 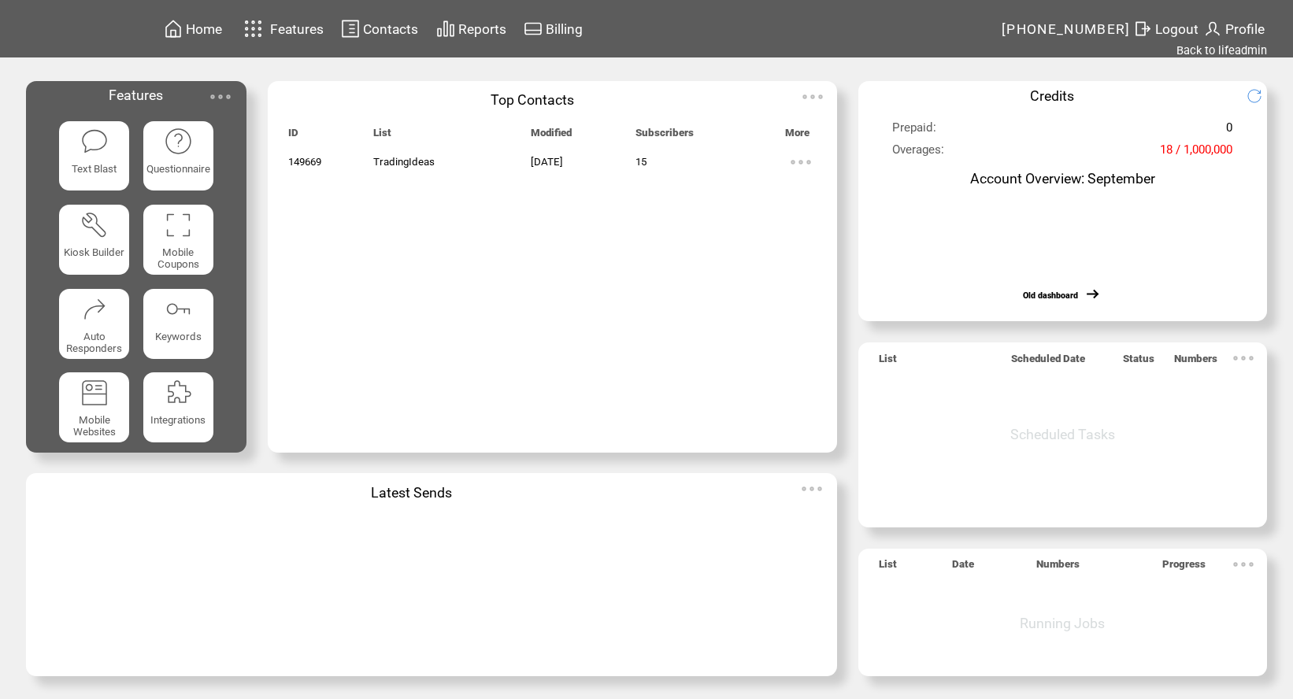 I want to click on a: Mobile Websites, so click(x=94, y=407).